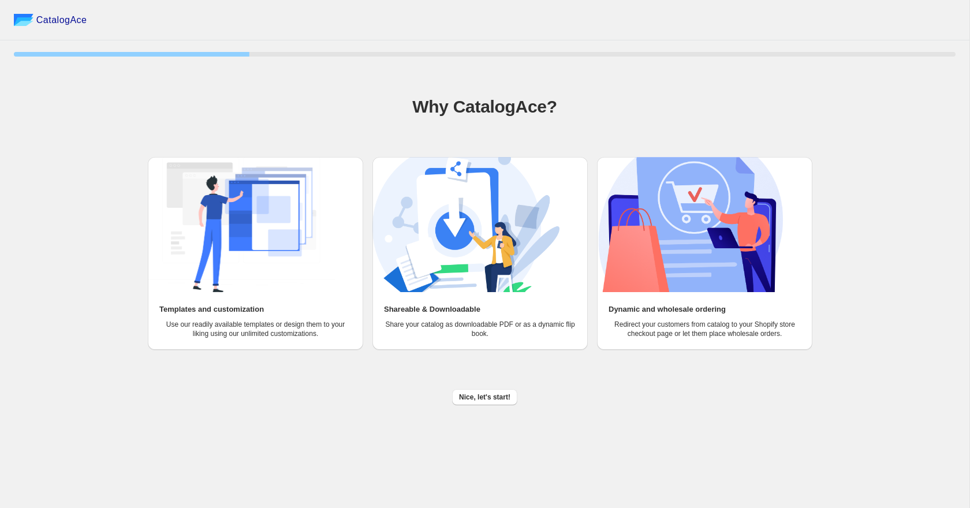 The height and width of the screenshot is (508, 970). I want to click on button: Nice, let's start!, so click(484, 397).